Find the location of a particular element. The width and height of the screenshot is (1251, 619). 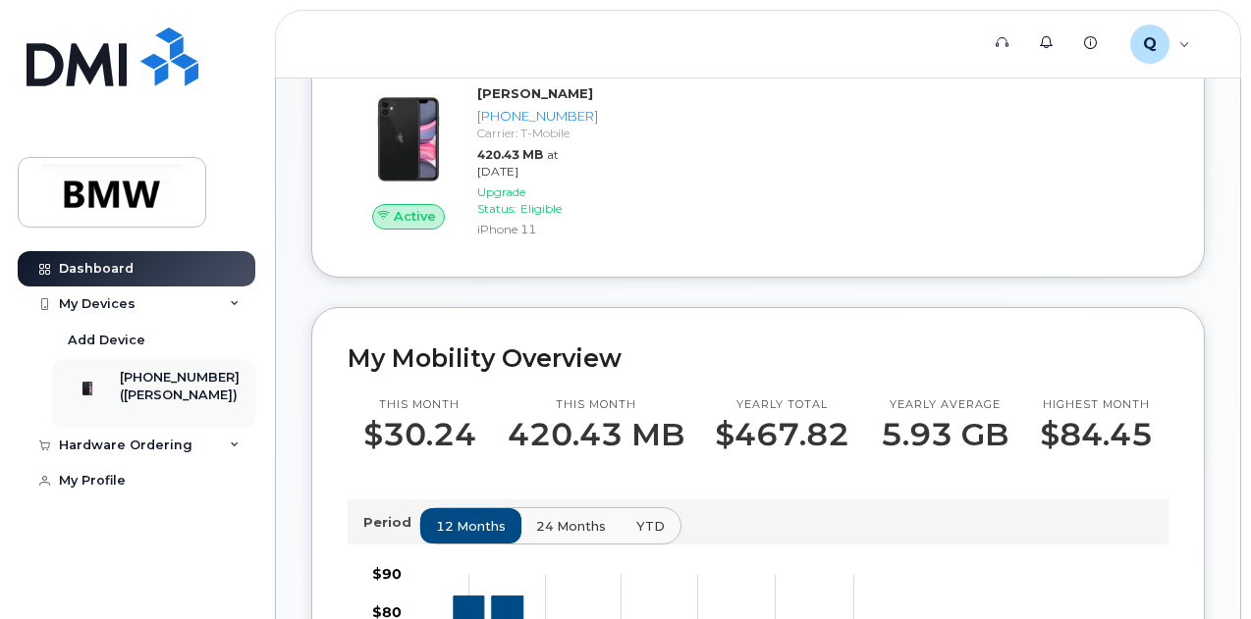

tspan: $90 is located at coordinates (387, 574).